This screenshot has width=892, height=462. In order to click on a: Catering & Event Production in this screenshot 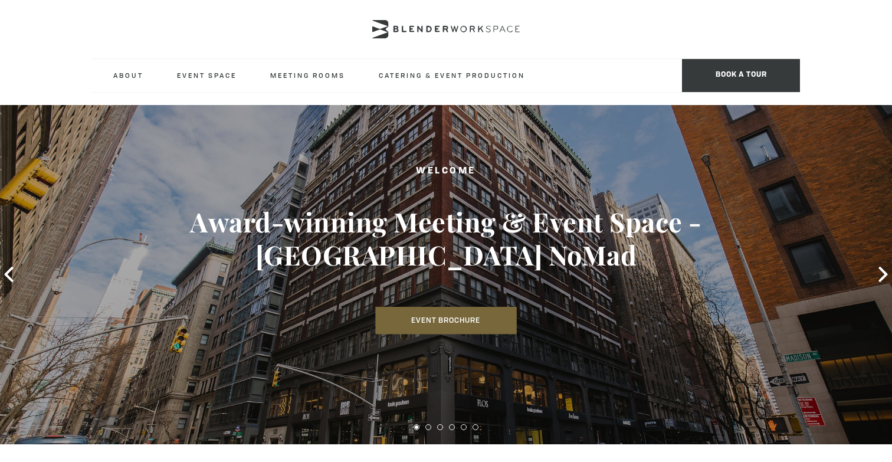, I will do `click(452, 75)`.